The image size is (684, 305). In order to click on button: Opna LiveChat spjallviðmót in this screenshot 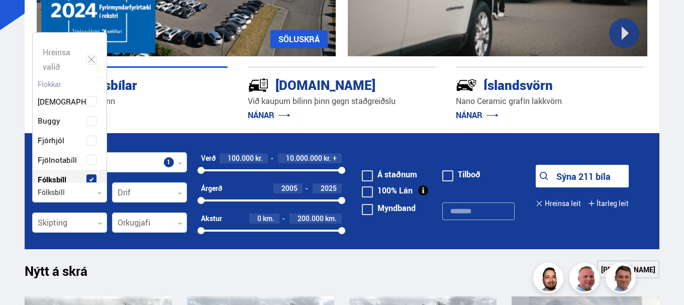, I will do `click(23, 19)`.